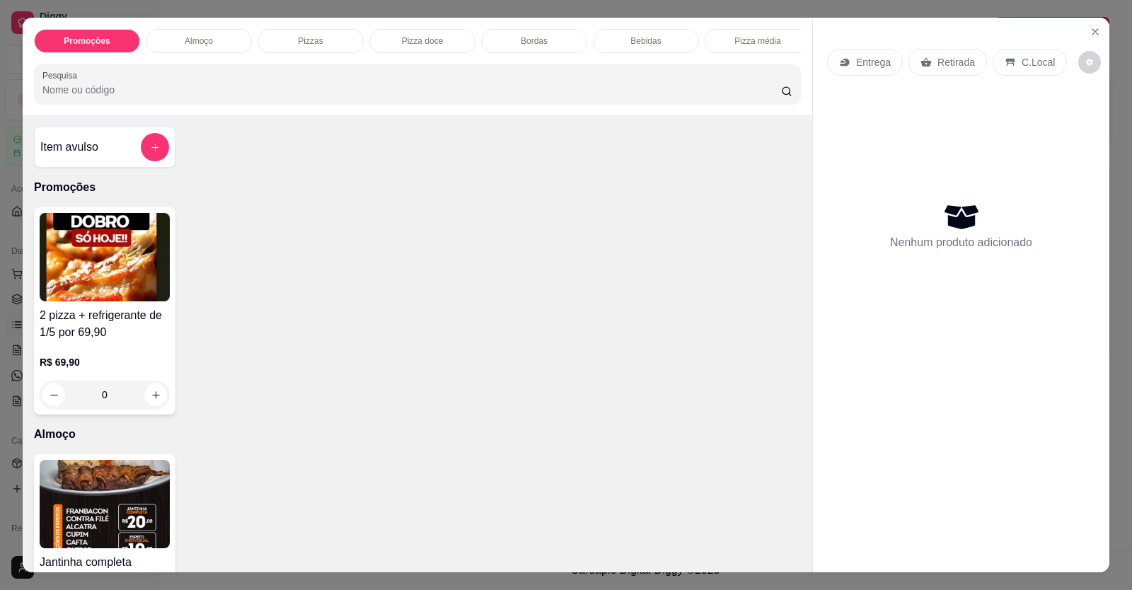 The image size is (1132, 590). I want to click on input: Pesquisa, so click(412, 90).